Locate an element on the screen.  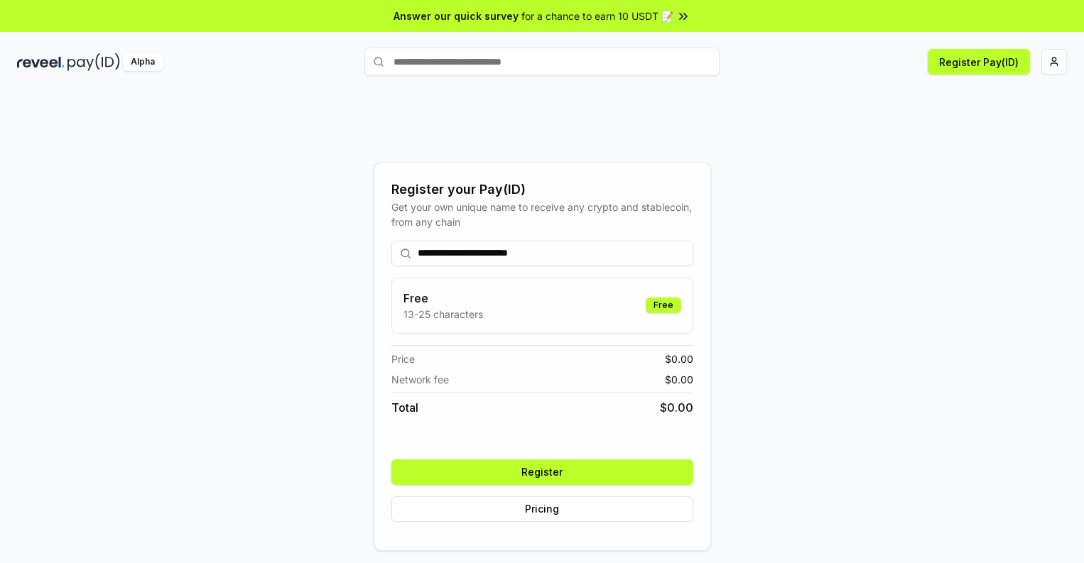
button: Pricing is located at coordinates (542, 509).